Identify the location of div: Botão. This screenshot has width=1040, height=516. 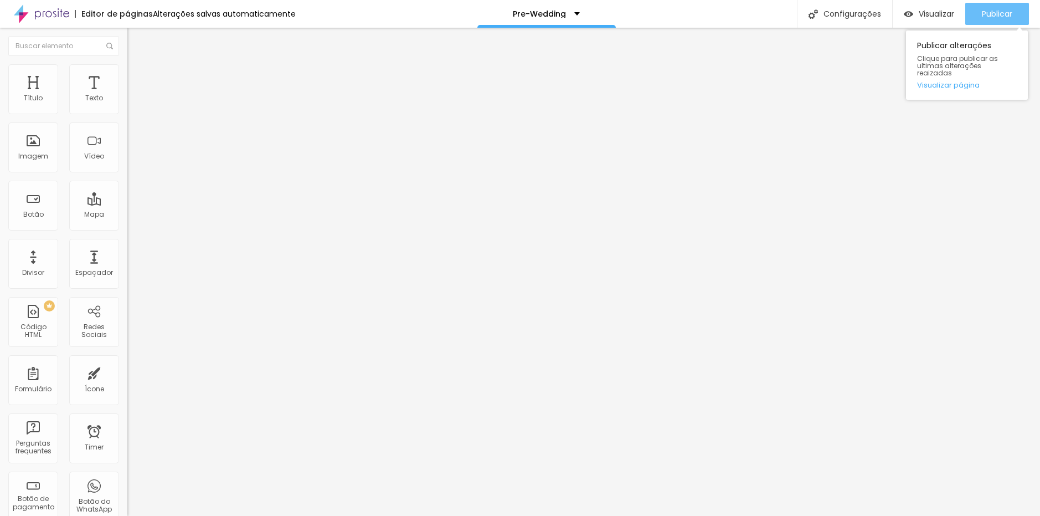
(33, 214).